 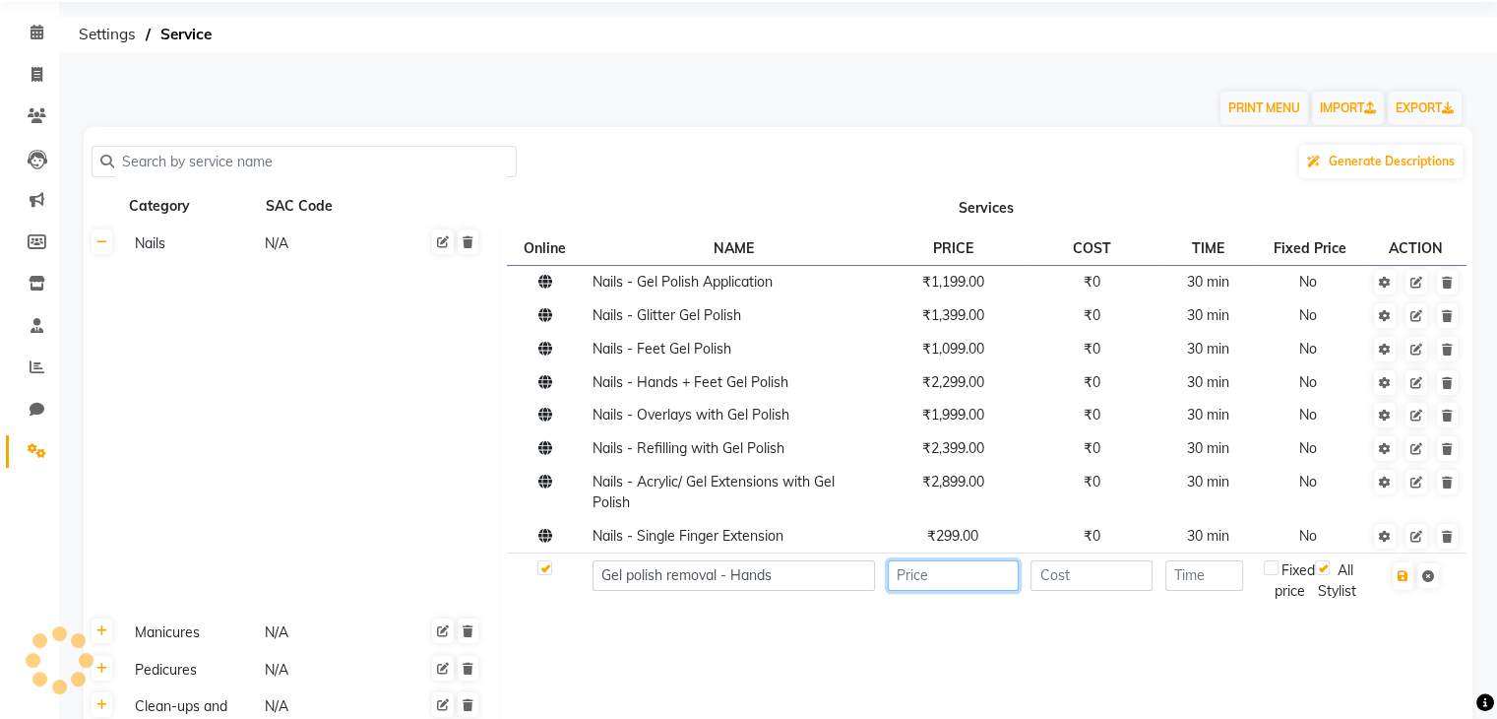 I want to click on span: ₹299.00, so click(x=953, y=536).